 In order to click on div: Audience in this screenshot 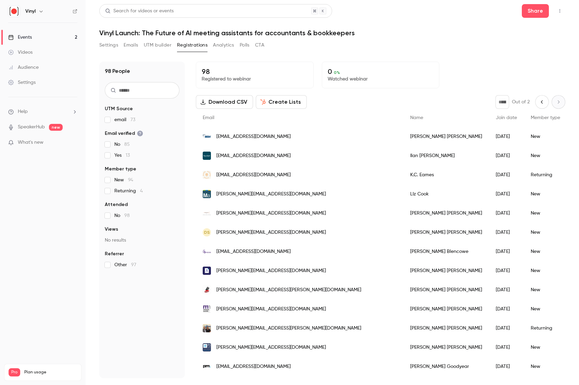, I will do `click(23, 67)`.